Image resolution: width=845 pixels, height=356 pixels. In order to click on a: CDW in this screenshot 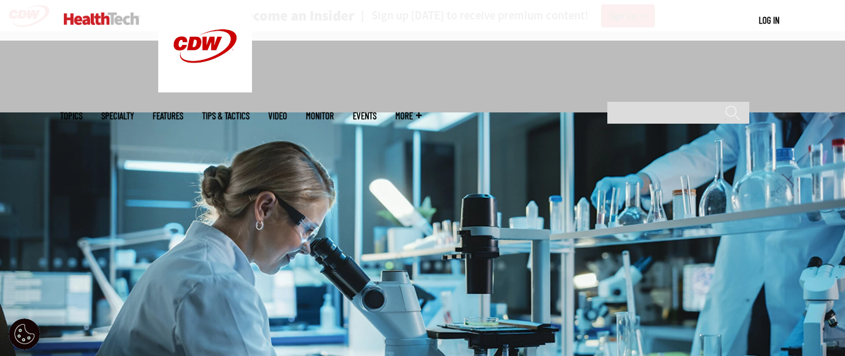, I will do `click(205, 89)`.